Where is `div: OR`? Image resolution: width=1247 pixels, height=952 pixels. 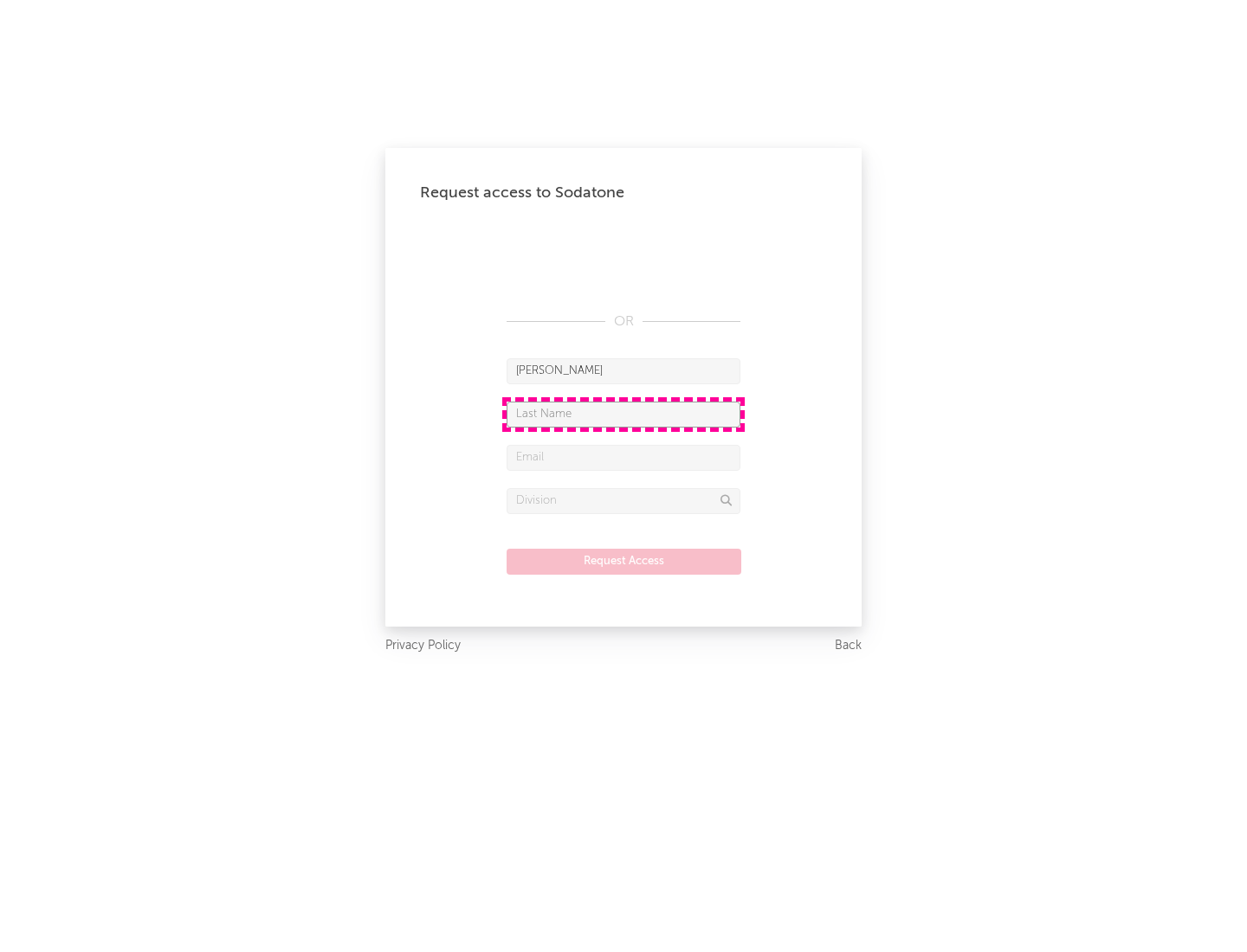
div: OR is located at coordinates (624, 322).